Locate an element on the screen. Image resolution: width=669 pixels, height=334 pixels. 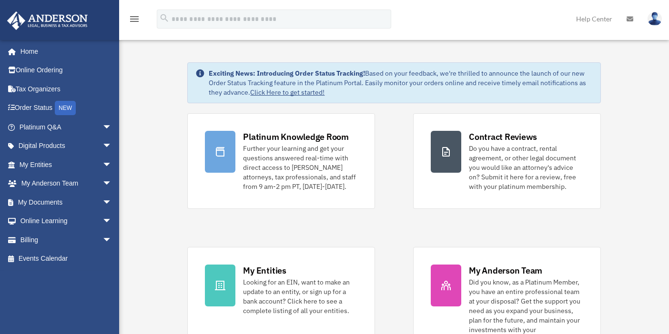
img: Anderson Advisors Platinum Portal is located at coordinates (47, 20).